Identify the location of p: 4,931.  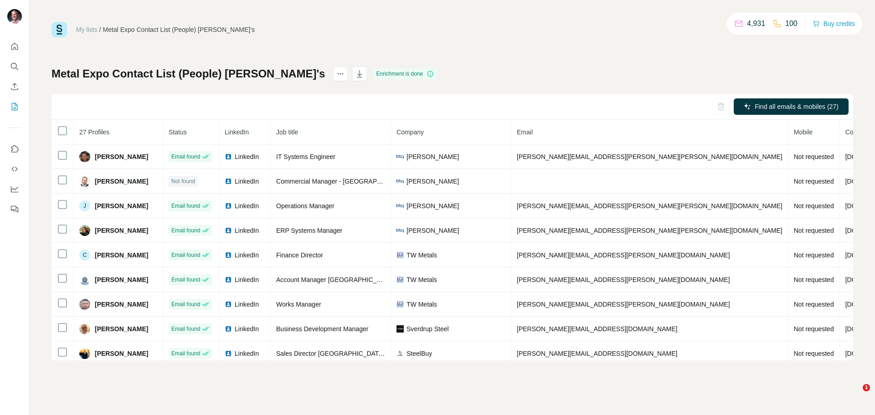
(756, 24).